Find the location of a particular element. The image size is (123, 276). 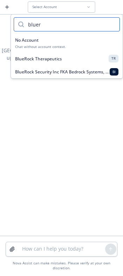

button: Create a new chat is located at coordinates (7, 7).